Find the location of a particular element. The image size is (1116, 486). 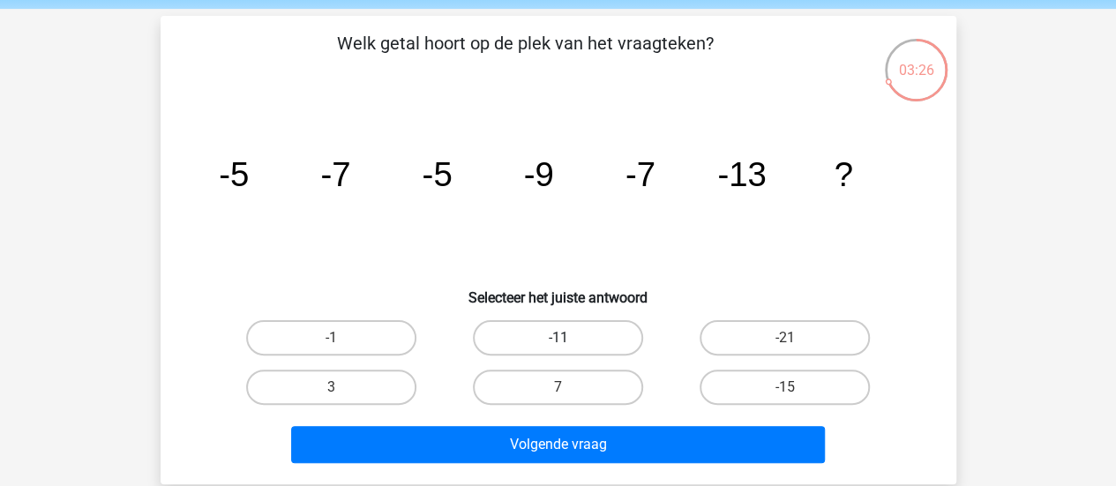

label: -21 is located at coordinates (784, 338).